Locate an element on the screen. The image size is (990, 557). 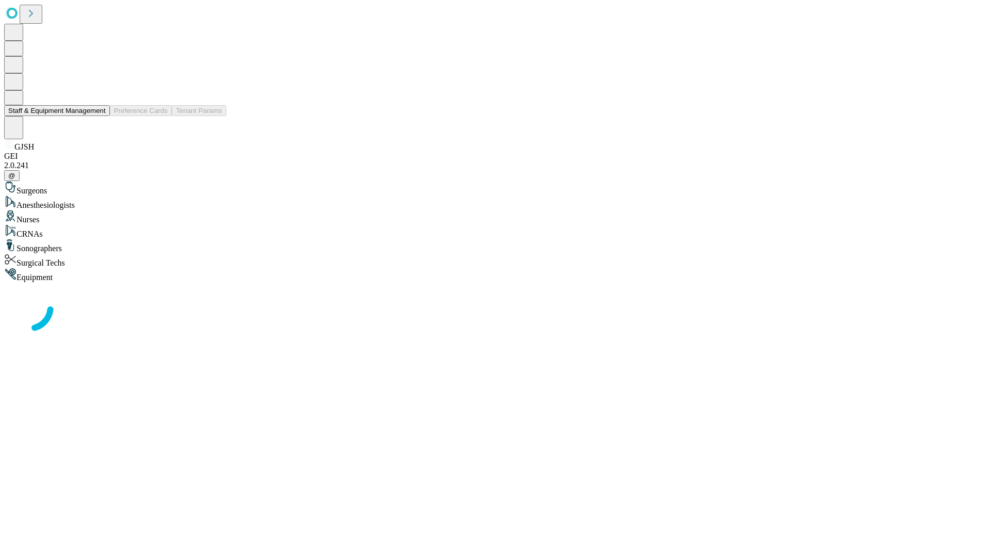
div: CRNAs is located at coordinates (495, 232).